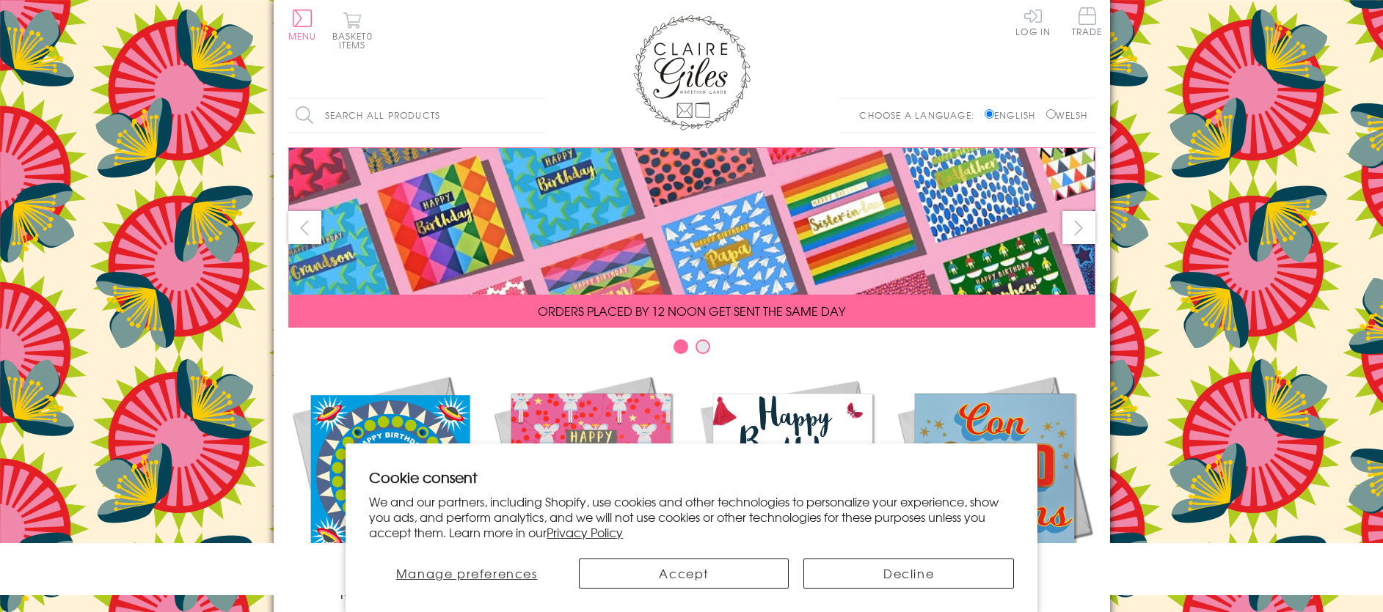 The height and width of the screenshot is (612, 1383). What do you see at coordinates (692, 350) in the screenshot?
I see `div: Carousel Pagination` at bounding box center [692, 350].